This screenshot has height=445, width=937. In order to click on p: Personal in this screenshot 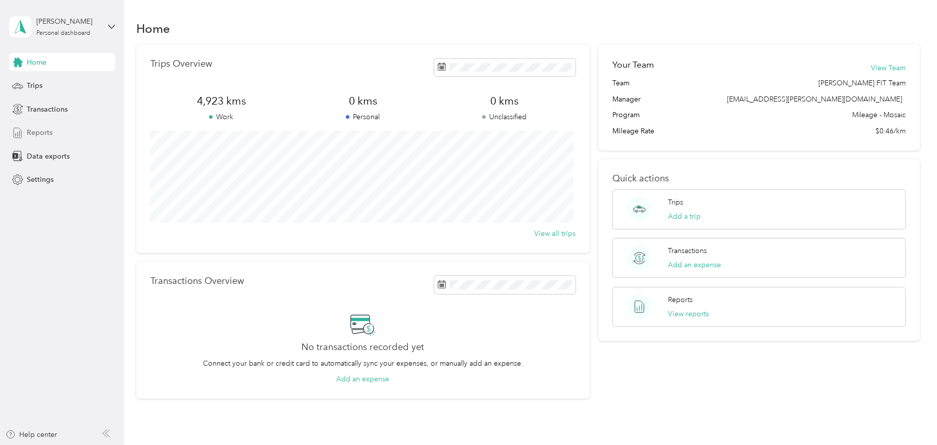, I will do `click(363, 117)`.